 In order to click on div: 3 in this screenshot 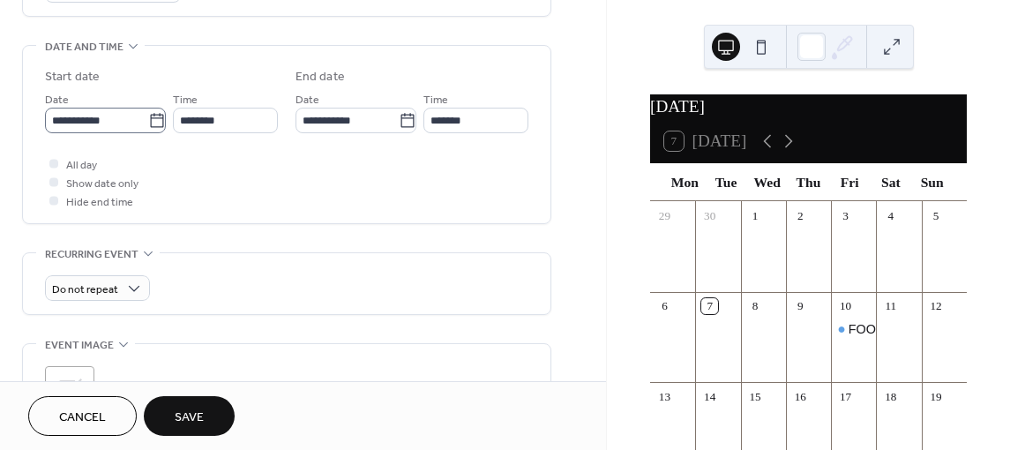, I will do `click(845, 215)`.